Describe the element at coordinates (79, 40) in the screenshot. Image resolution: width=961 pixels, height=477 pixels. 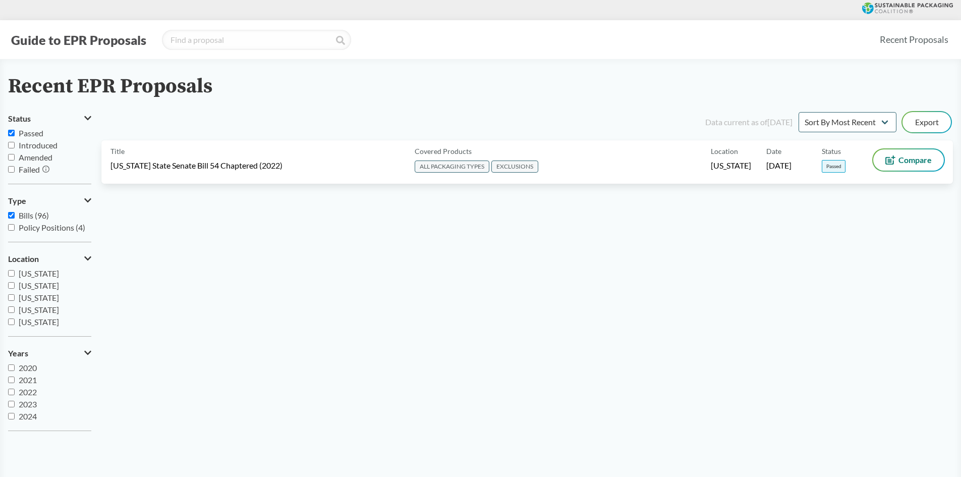
I see `button: Guide to EPR Proposals` at that location.